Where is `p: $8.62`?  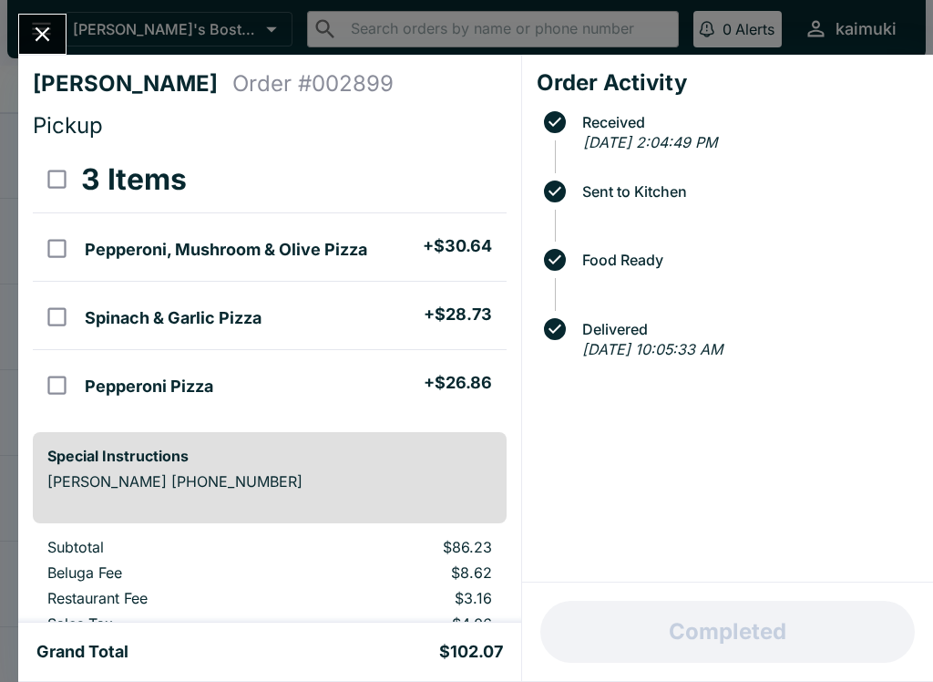
p: $8.62 is located at coordinates (403, 572).